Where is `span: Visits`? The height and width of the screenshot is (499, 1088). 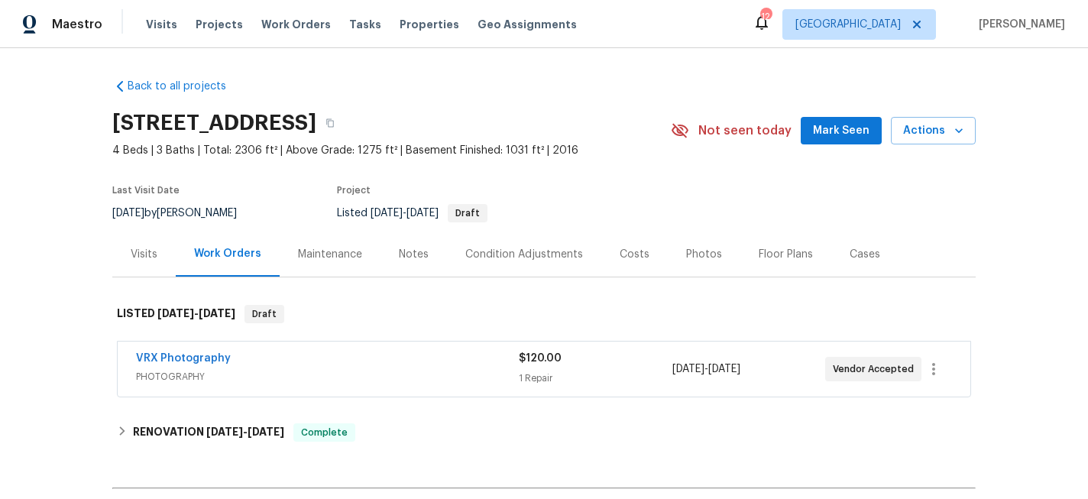 span: Visits is located at coordinates (161, 24).